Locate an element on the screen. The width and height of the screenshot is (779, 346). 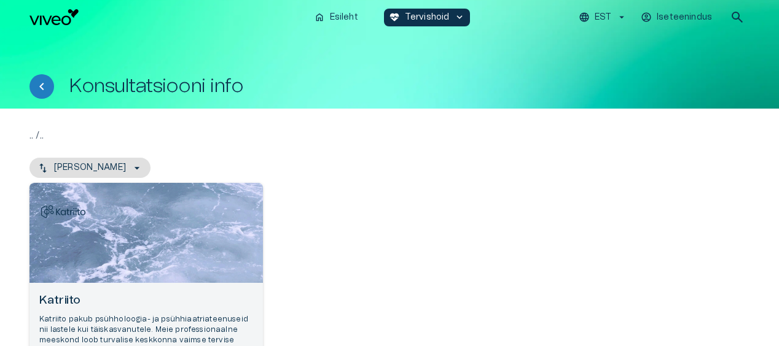
span: search is located at coordinates (737, 17).